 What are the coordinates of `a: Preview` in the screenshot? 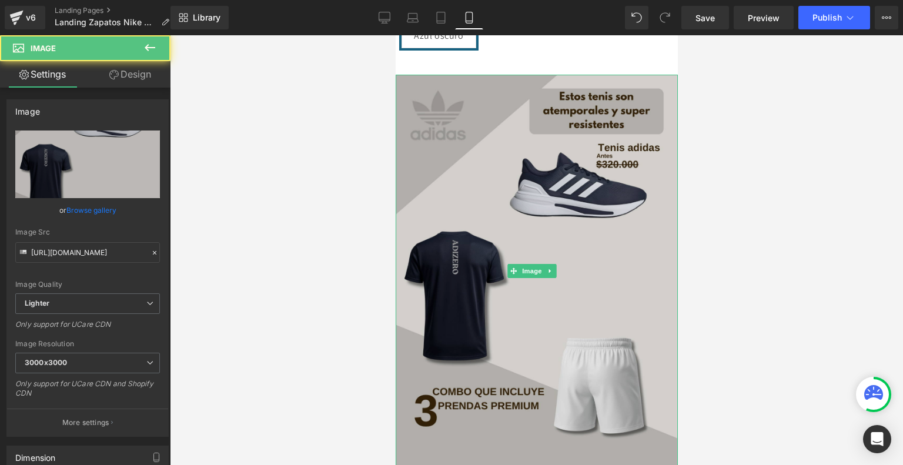 It's located at (763, 18).